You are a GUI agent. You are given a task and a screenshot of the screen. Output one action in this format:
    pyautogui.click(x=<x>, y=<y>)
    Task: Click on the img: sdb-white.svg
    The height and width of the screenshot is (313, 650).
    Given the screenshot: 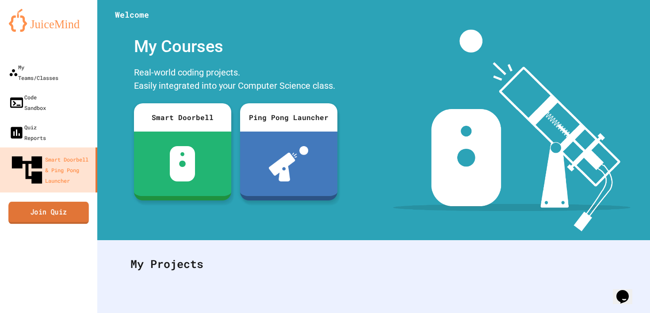 What is the action you would take?
    pyautogui.click(x=182, y=164)
    